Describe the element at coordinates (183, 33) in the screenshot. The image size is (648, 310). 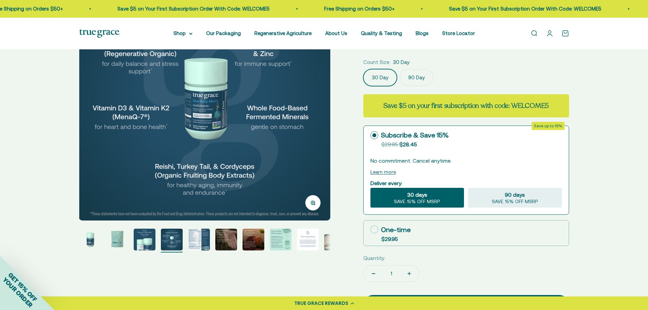
I see `summary: Shop` at that location.